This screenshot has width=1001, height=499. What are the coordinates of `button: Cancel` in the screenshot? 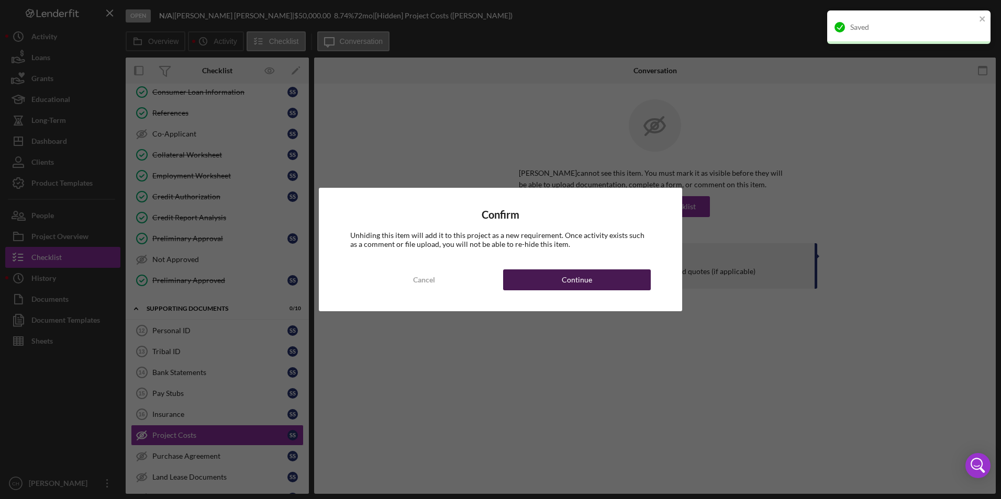 It's located at (424, 280).